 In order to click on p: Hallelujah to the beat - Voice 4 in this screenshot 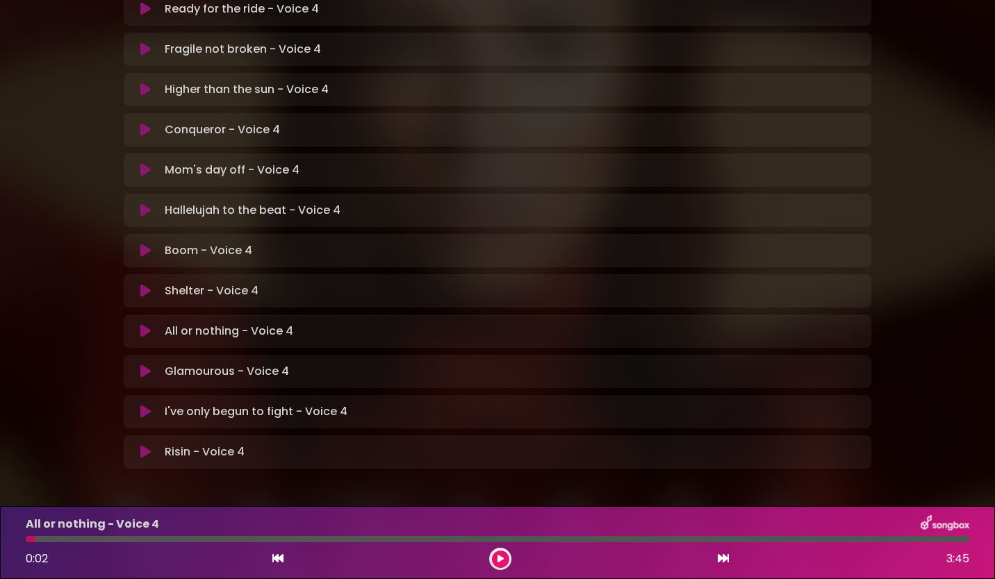, I will do `click(252, 210)`.